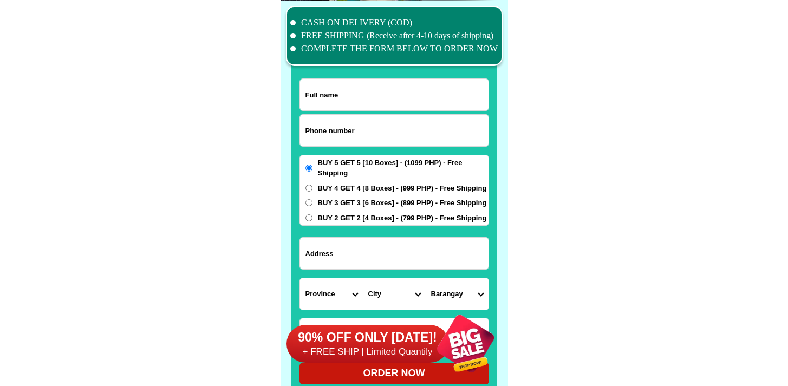 This screenshot has width=788, height=386. I want to click on input: BUY 3 GET 3 [6 Boxes] - (899 PHP) - Free Shipping, so click(309, 203).